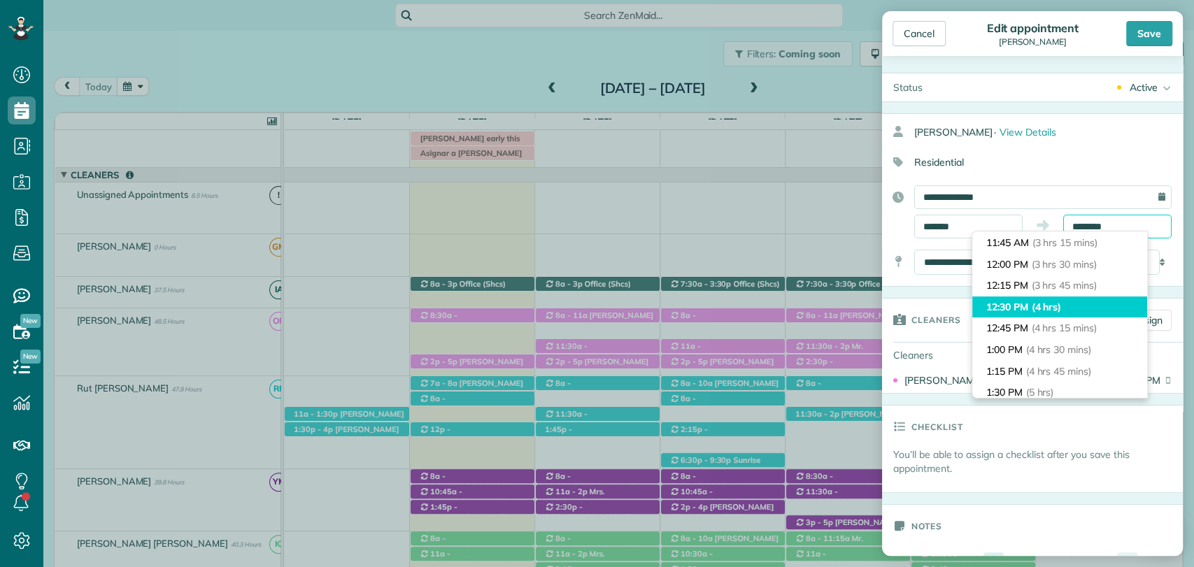 The image size is (1194, 567). What do you see at coordinates (1060, 285) in the screenshot?
I see `li: 12:15 PM` at bounding box center [1060, 285].